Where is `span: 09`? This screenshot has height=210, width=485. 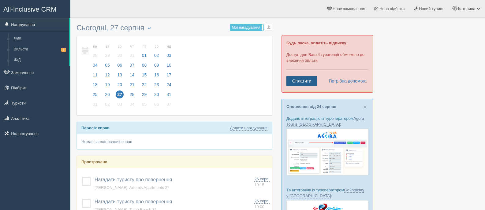 span: 09 is located at coordinates (157, 65).